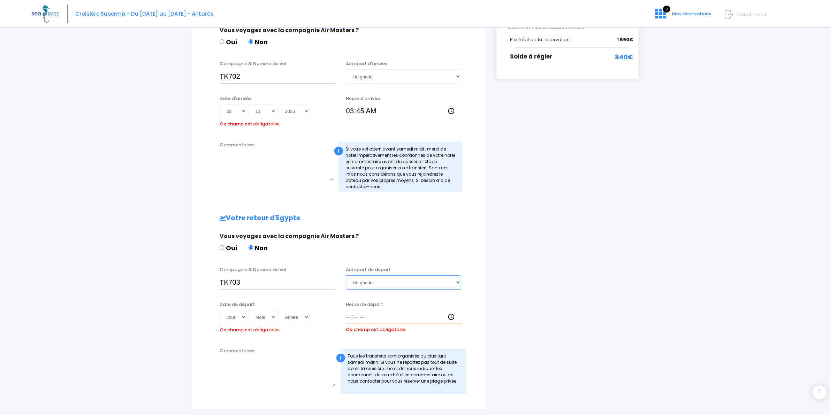 The width and height of the screenshot is (830, 415). I want to click on span: Mes réservations, so click(691, 14).